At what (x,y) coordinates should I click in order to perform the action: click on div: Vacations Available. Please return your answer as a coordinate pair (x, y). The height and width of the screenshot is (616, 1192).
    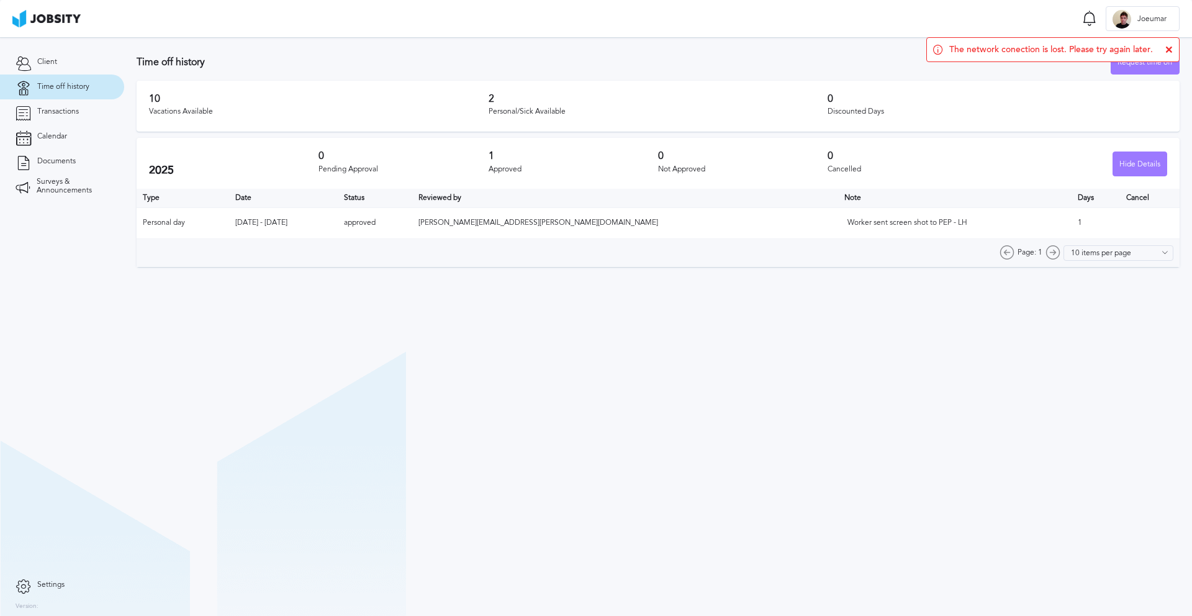
    Looking at the image, I should click on (319, 112).